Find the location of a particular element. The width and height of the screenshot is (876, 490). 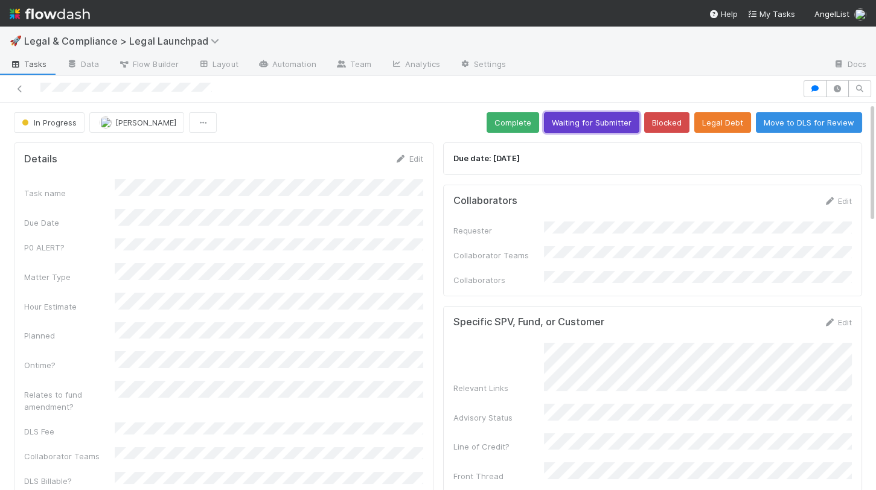

div: Matter Type is located at coordinates (69, 277).